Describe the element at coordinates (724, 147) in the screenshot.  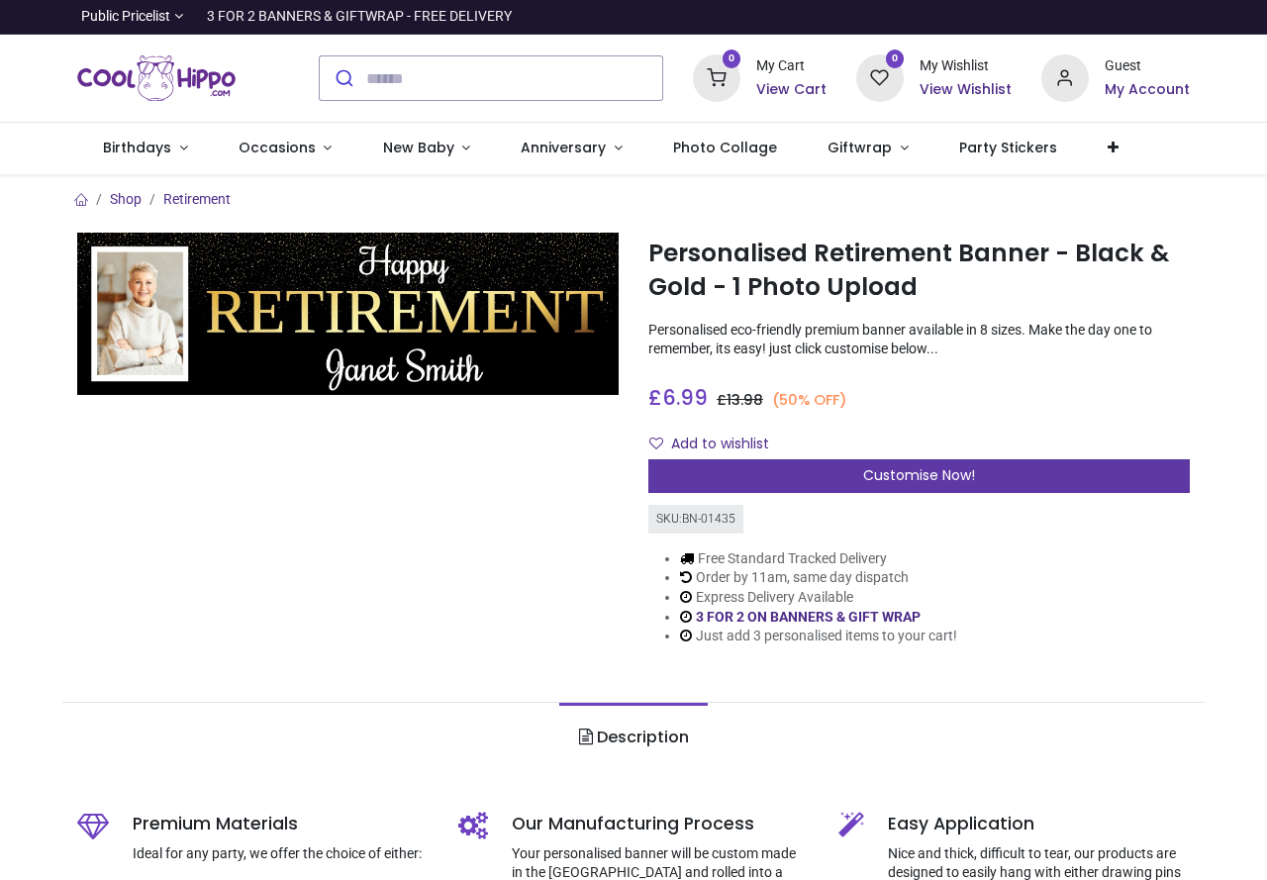
I see `span: Photo Collage` at that location.